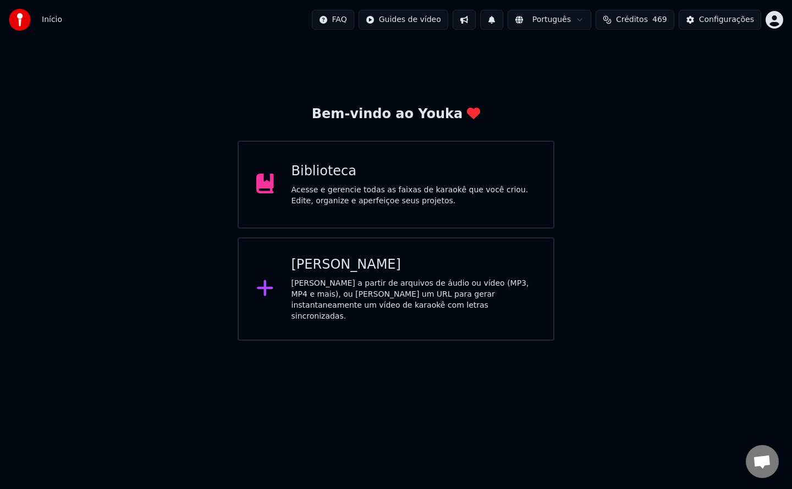 This screenshot has height=489, width=792. I want to click on span: Créditos, so click(632, 20).